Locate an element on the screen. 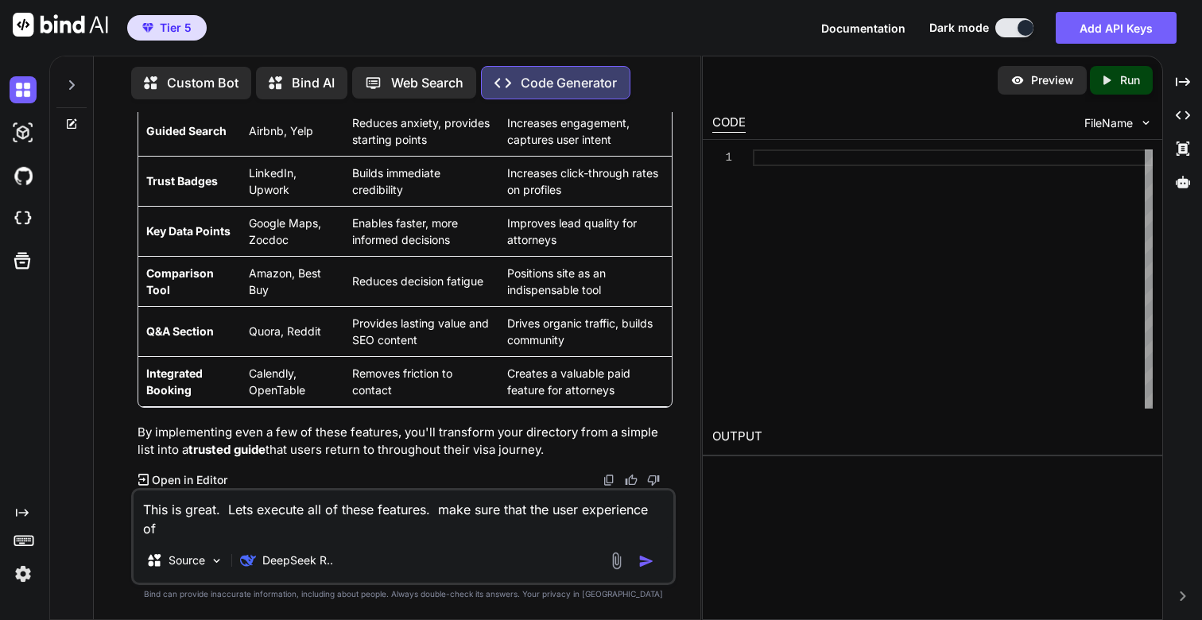  p: Source is located at coordinates (187, 561).